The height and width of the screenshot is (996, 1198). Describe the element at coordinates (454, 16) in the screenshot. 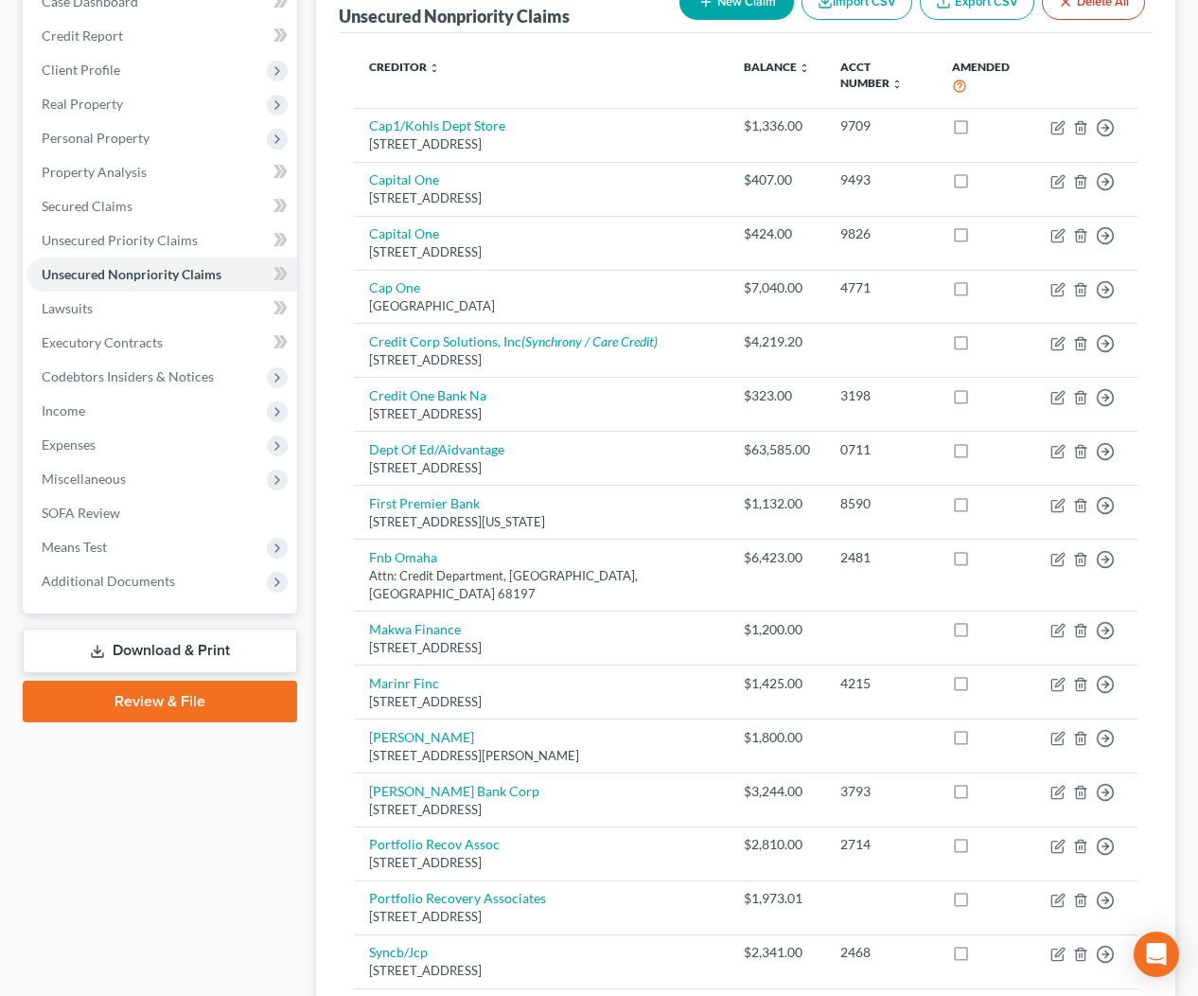

I see `div: Unsecured Nonpriority Claims` at that location.